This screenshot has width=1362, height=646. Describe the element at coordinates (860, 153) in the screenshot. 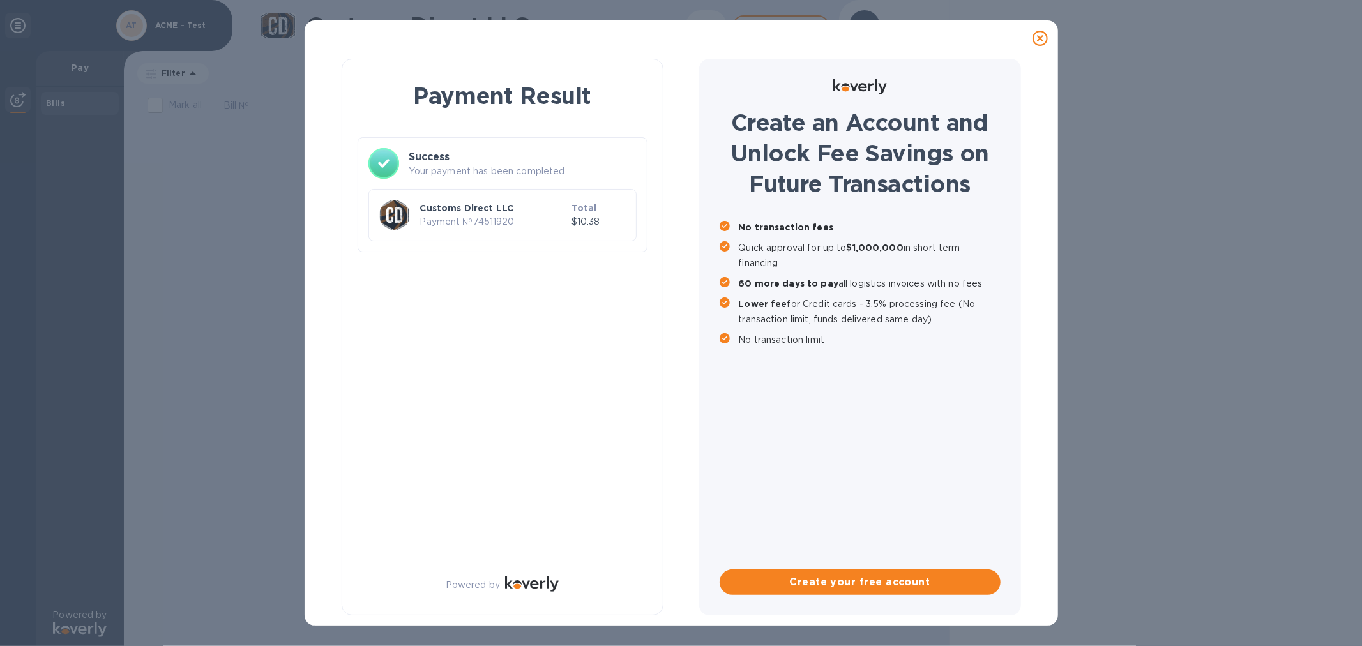

I see `h1: Create an Account and Unlock Fee Savings on Future Transactions` at that location.